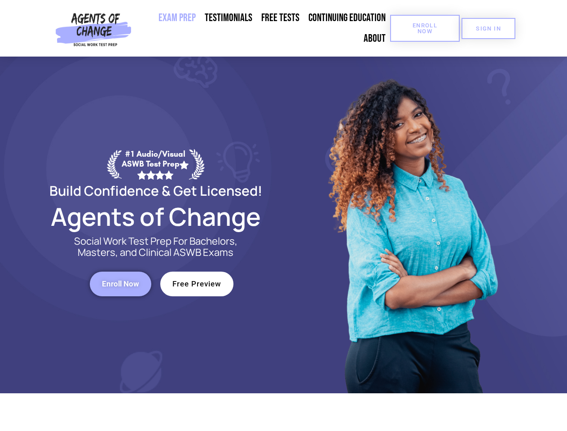 This screenshot has width=567, height=431. I want to click on span: SIGN IN, so click(489, 28).